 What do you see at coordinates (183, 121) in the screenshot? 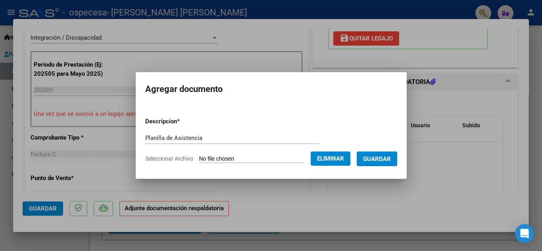
I see `p: Descripcion` at bounding box center [183, 121].